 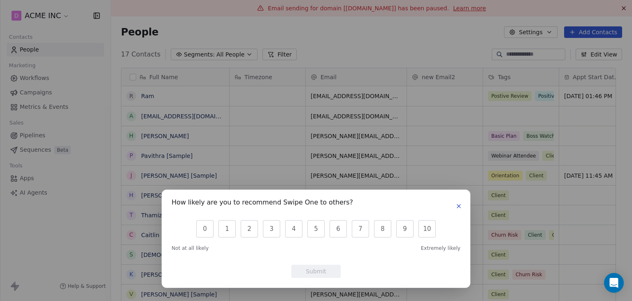 I want to click on button: 10, so click(x=427, y=228).